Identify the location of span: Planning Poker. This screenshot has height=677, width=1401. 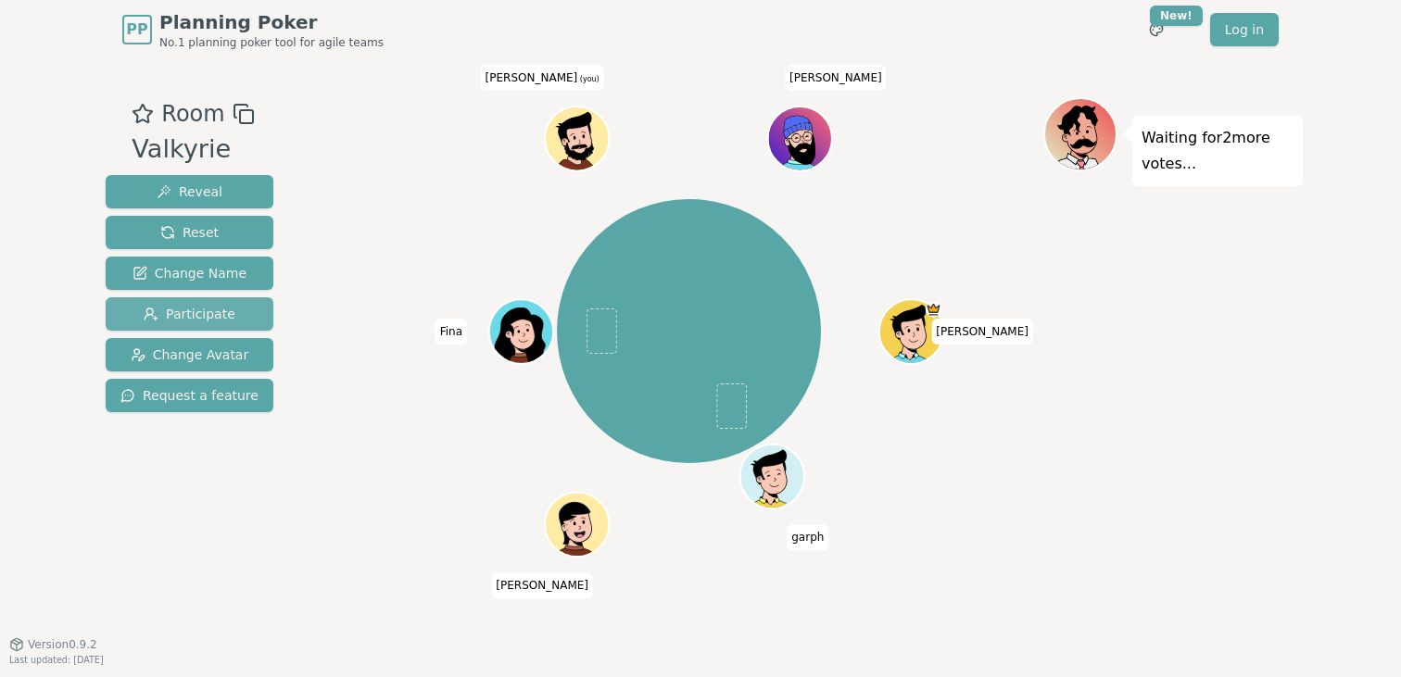
(271, 22).